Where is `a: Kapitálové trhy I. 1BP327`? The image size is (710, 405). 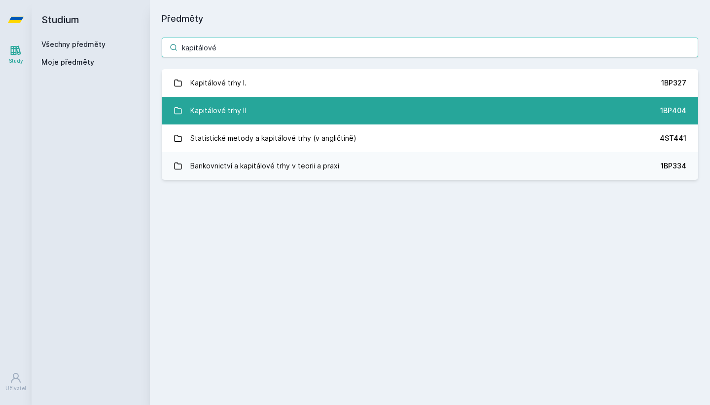 a: Kapitálové trhy I. 1BP327 is located at coordinates (430, 83).